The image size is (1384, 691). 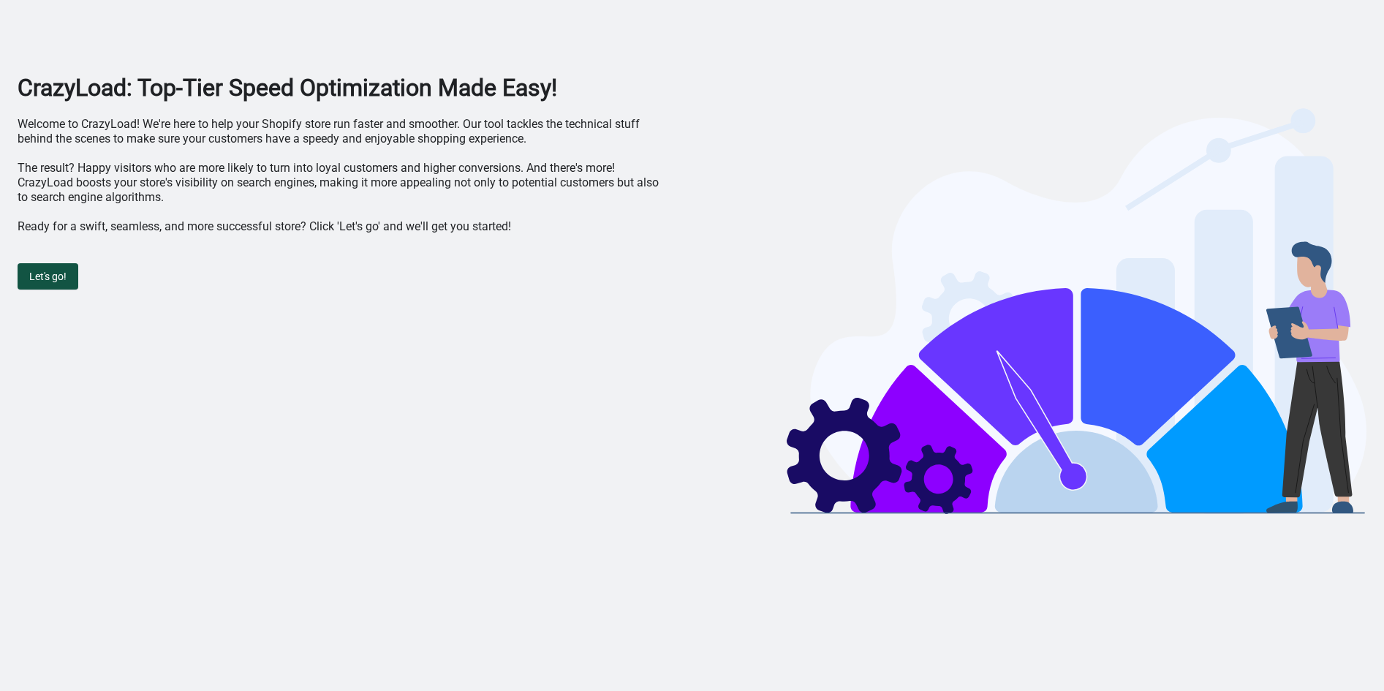 What do you see at coordinates (342, 88) in the screenshot?
I see `h1: CrazyLoad: Top-Tier Speed Optimization Made Easy!` at bounding box center [342, 88].